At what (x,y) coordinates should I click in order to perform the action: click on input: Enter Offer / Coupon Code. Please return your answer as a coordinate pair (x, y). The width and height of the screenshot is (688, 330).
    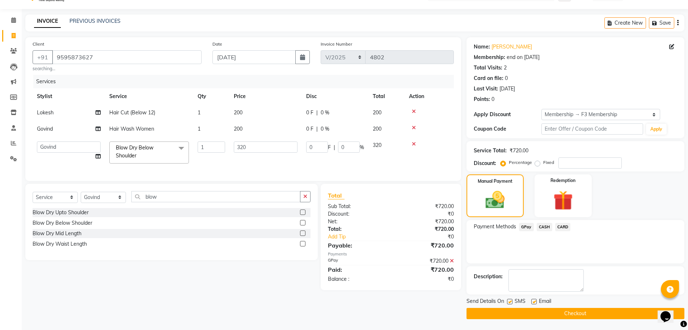
    Looking at the image, I should click on (592, 129).